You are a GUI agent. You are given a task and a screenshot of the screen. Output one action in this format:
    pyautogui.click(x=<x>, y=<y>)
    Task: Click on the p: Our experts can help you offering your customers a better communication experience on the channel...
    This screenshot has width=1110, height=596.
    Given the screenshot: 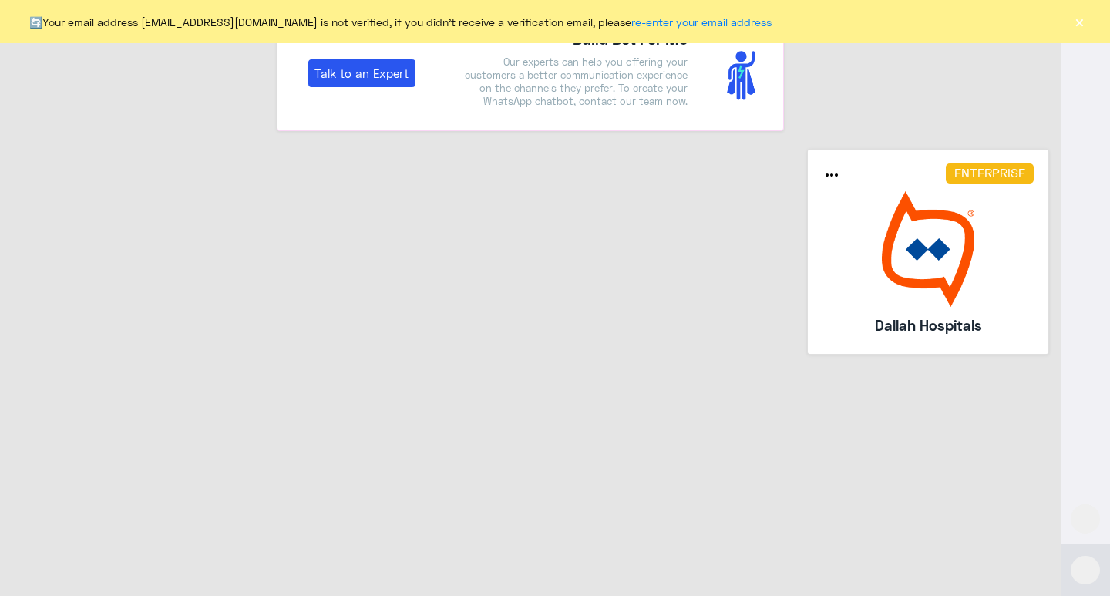 What is the action you would take?
    pyautogui.click(x=573, y=82)
    